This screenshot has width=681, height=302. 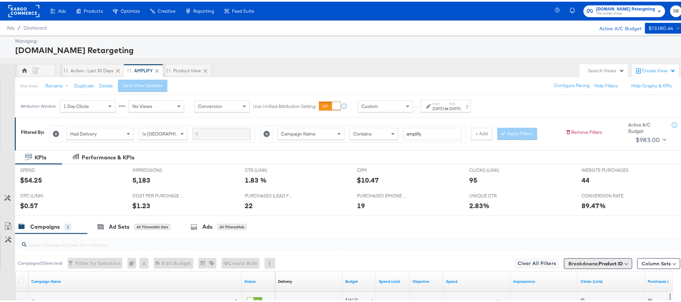 What do you see at coordinates (369, 105) in the screenshot?
I see `span: Custom` at bounding box center [369, 105].